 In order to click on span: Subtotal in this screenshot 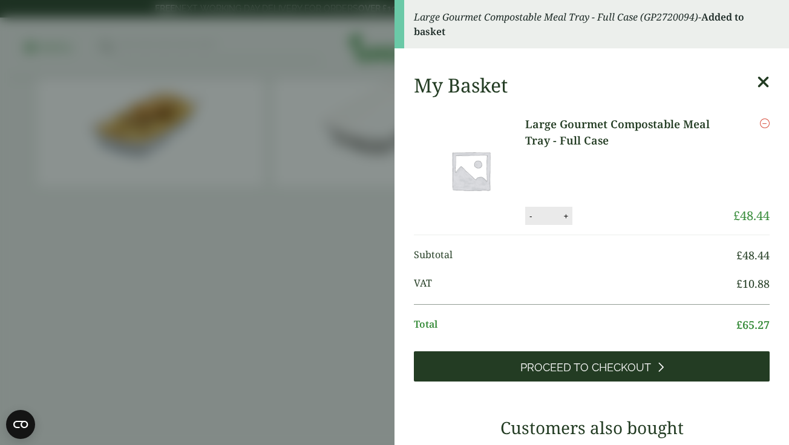, I will do `click(575, 255)`.